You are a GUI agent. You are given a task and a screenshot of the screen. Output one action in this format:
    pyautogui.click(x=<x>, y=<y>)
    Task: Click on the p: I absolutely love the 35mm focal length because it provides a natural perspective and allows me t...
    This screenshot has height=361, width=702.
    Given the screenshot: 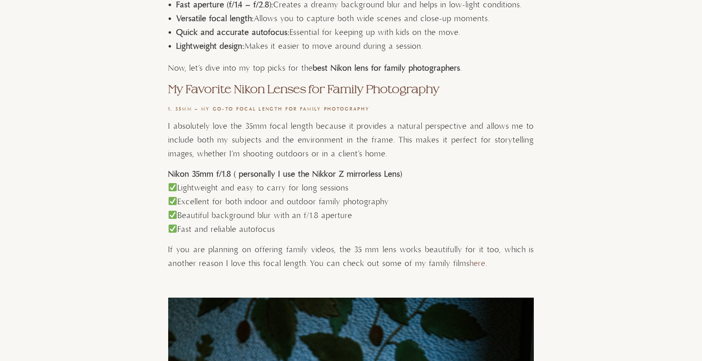 What is the action you would take?
    pyautogui.click(x=351, y=141)
    